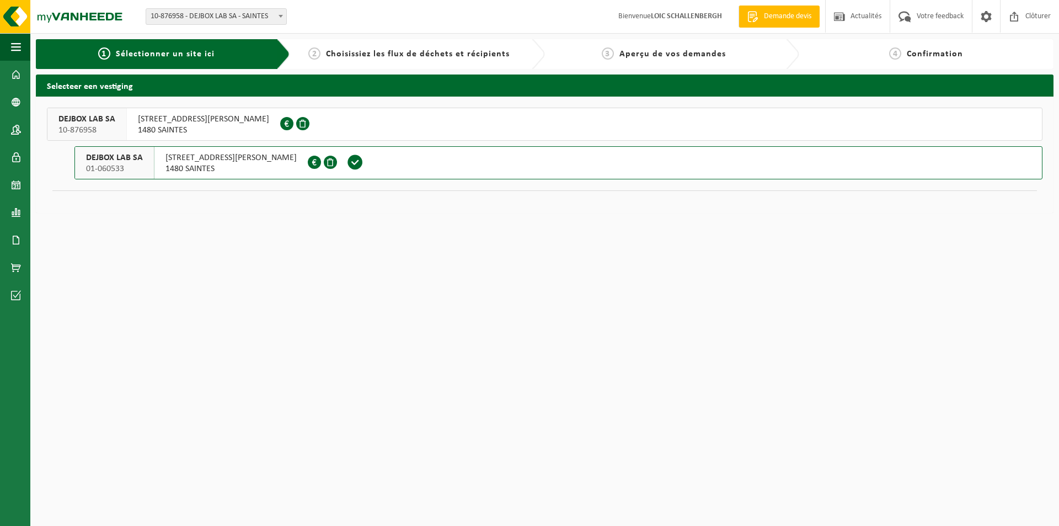 The image size is (1059, 526). I want to click on span: 01-060533, so click(114, 169).